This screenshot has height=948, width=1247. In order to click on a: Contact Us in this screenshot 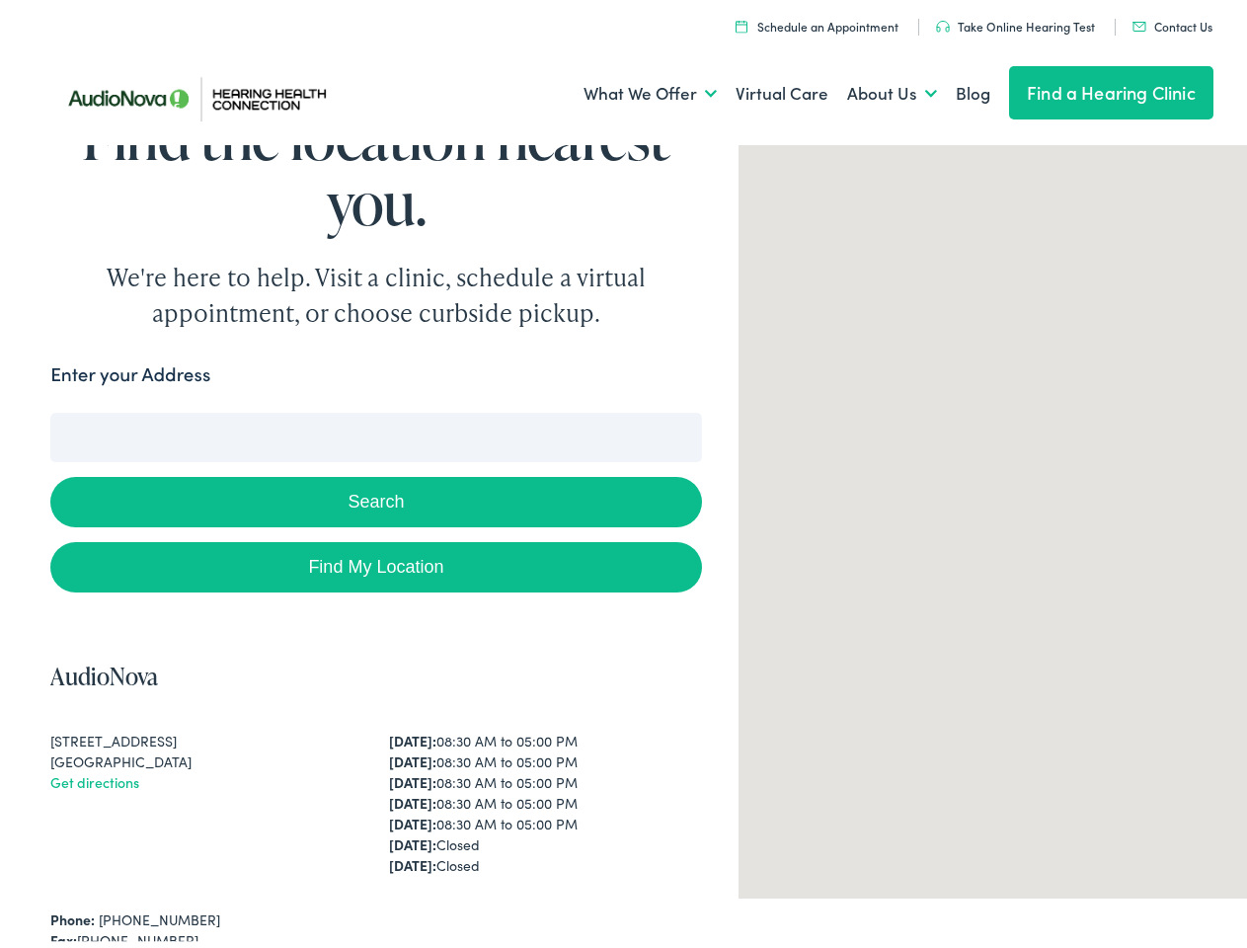, I will do `click(1172, 20)`.